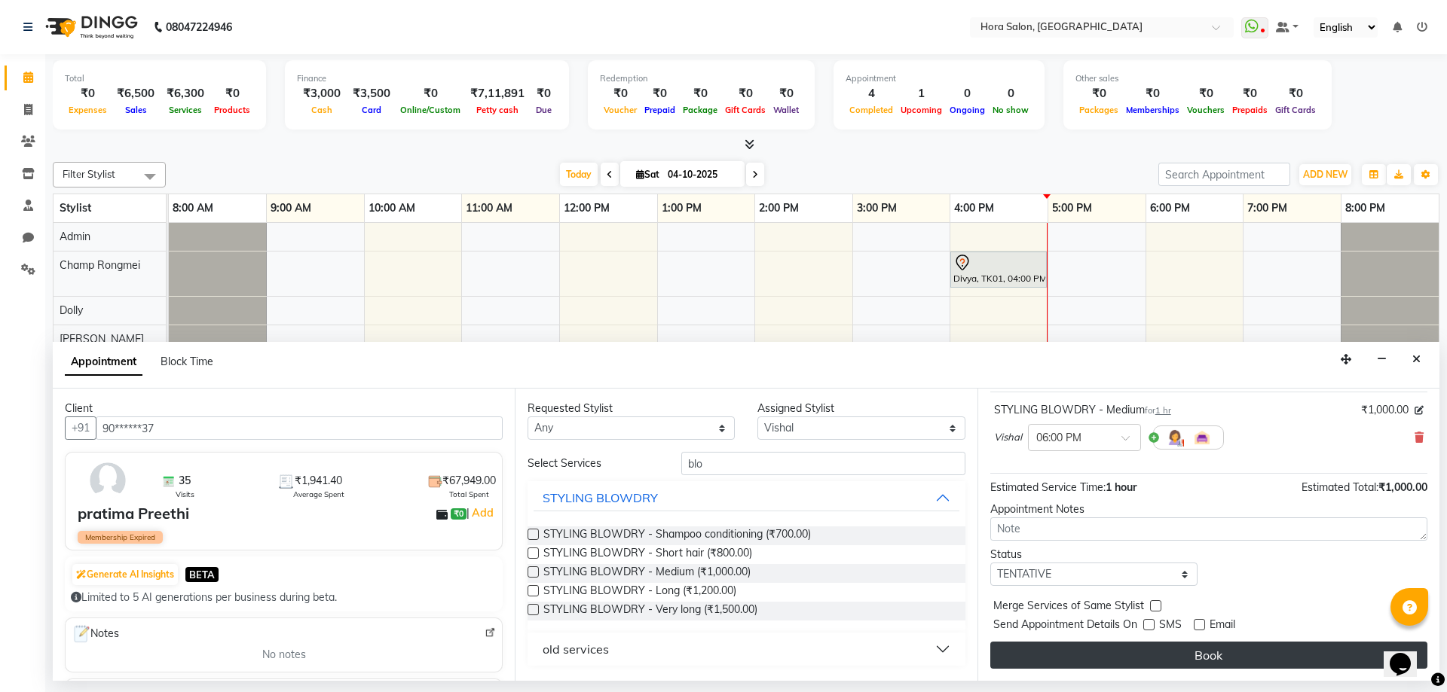 The height and width of the screenshot is (692, 1447). I want to click on i: Edit price, so click(1419, 411).